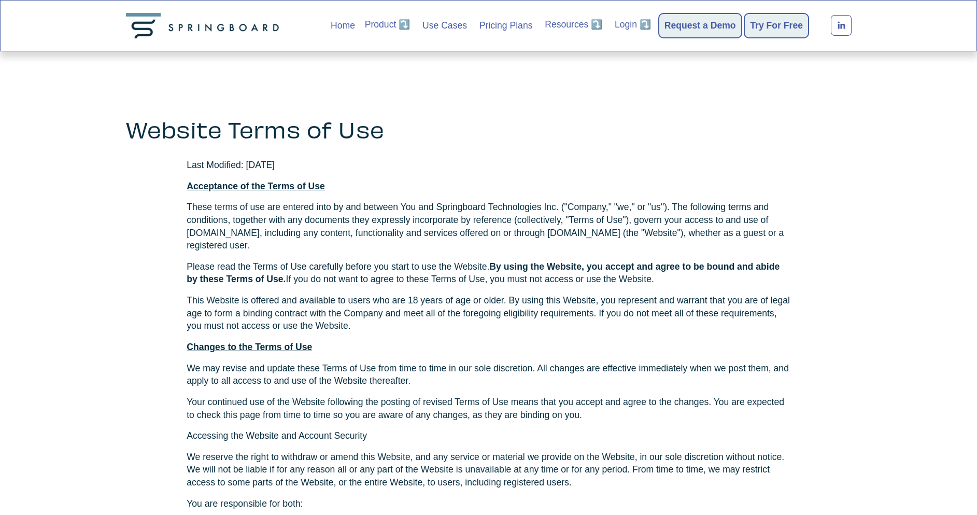 Image resolution: width=977 pixels, height=515 pixels. I want to click on p: These terms of use are entered into by and between You and Springboard Technologies Inc. ("Compan..., so click(488, 226).